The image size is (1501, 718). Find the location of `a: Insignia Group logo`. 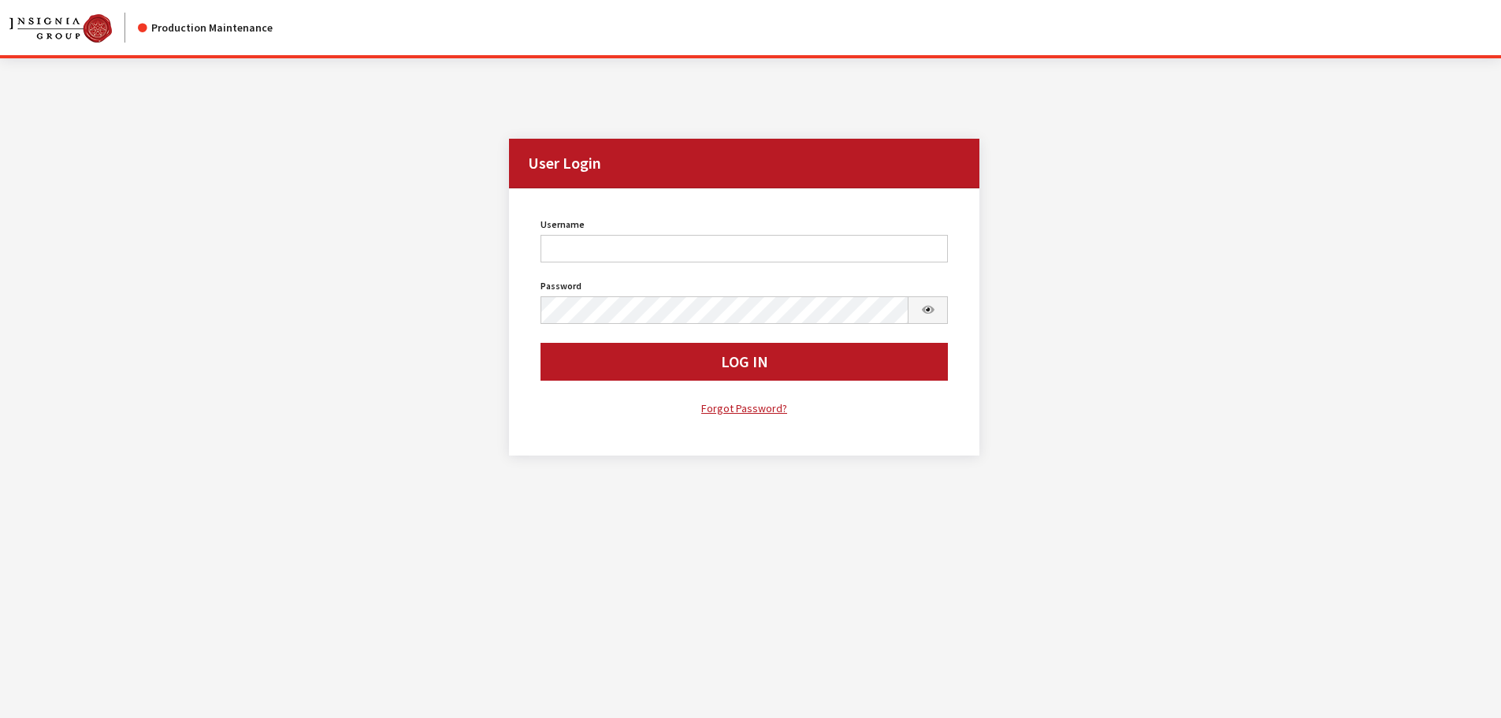

a: Insignia Group logo is located at coordinates (73, 28).